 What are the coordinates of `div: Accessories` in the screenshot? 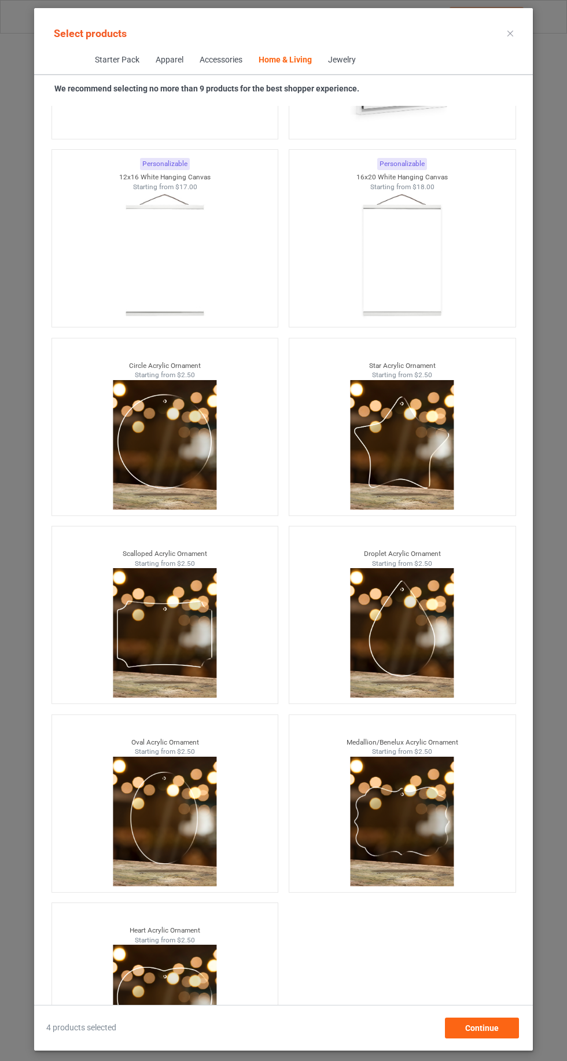 It's located at (220, 60).